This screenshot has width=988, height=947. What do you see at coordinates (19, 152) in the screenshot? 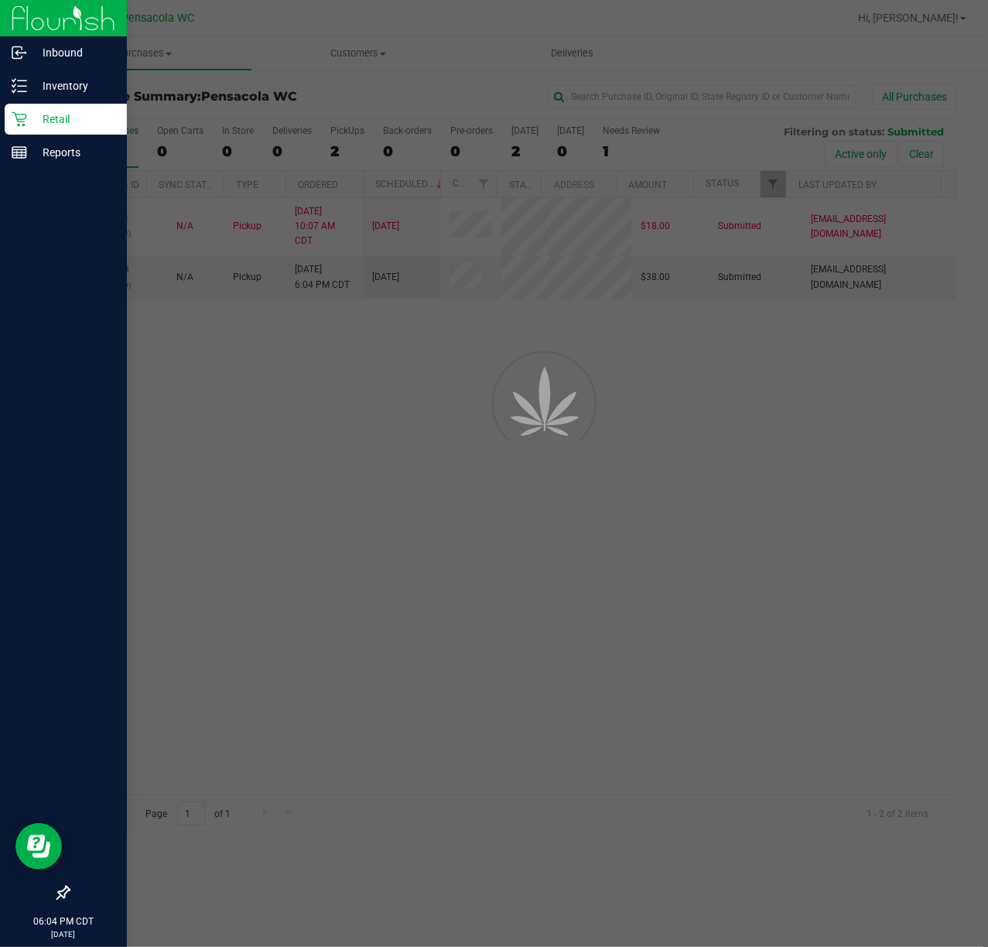
I see `inline-svg: Reports` at bounding box center [19, 152].